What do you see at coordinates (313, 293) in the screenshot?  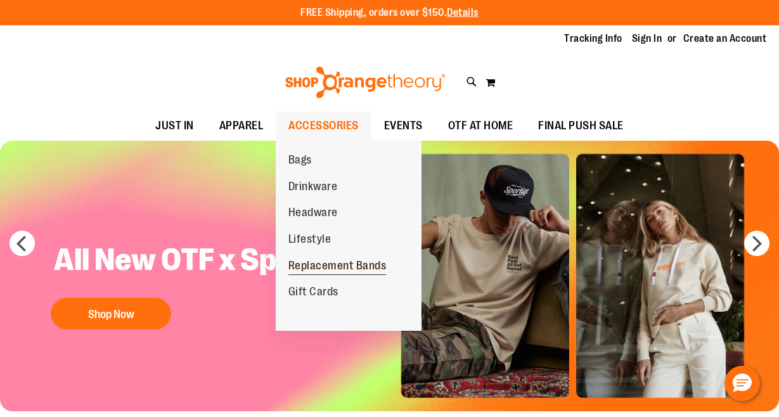 I see `span: Gift Cards` at bounding box center [313, 293].